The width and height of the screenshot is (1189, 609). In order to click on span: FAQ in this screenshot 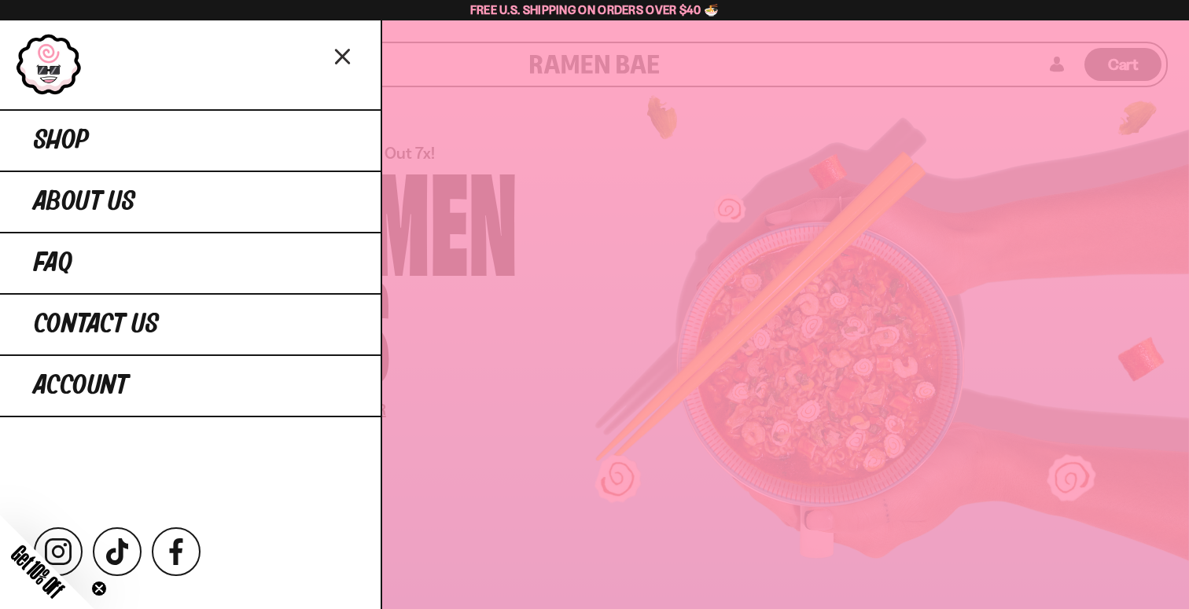, I will do `click(53, 263)`.